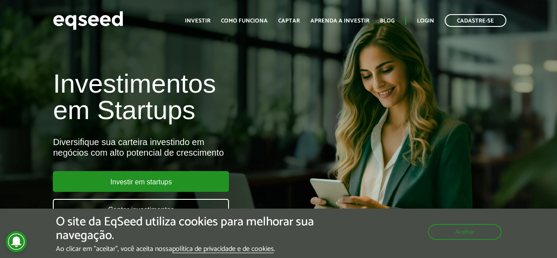 The width and height of the screenshot is (557, 258). What do you see at coordinates (425, 21) in the screenshot?
I see `a: Login` at bounding box center [425, 21].